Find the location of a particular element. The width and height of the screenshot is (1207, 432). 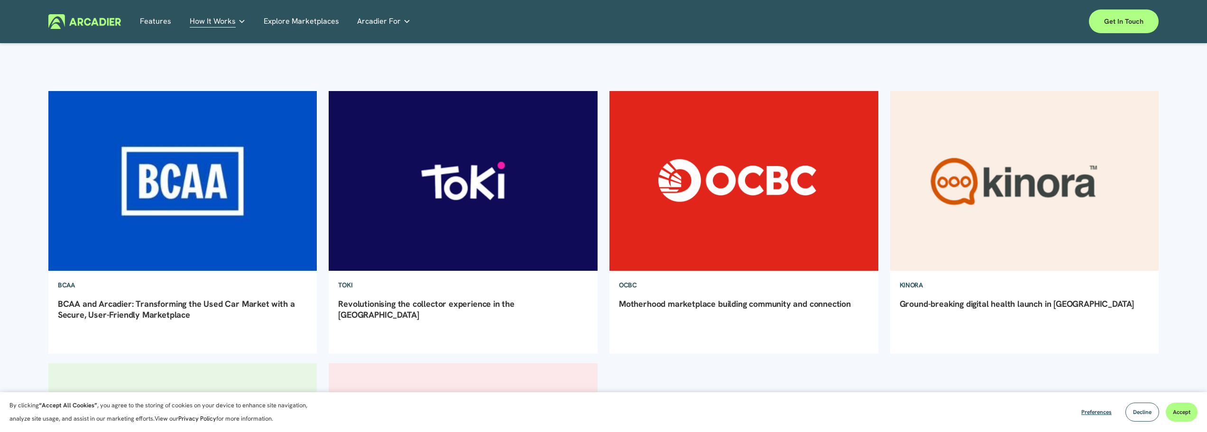

a: Features is located at coordinates (156, 21).